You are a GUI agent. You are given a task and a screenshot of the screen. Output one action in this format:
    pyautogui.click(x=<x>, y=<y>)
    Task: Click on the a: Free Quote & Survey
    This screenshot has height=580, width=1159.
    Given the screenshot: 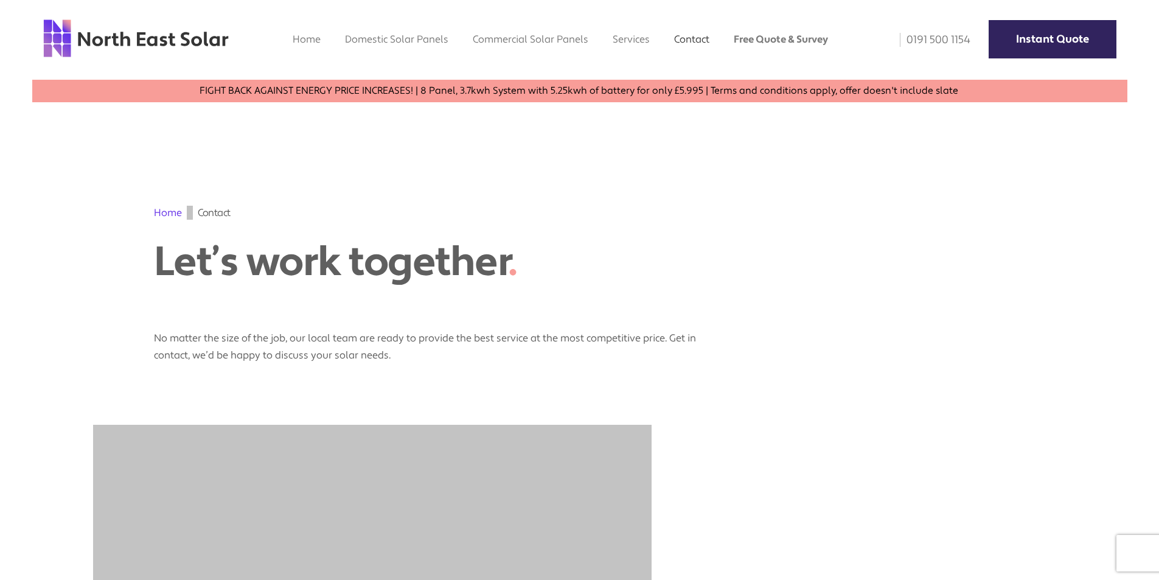 What is the action you would take?
    pyautogui.click(x=781, y=39)
    